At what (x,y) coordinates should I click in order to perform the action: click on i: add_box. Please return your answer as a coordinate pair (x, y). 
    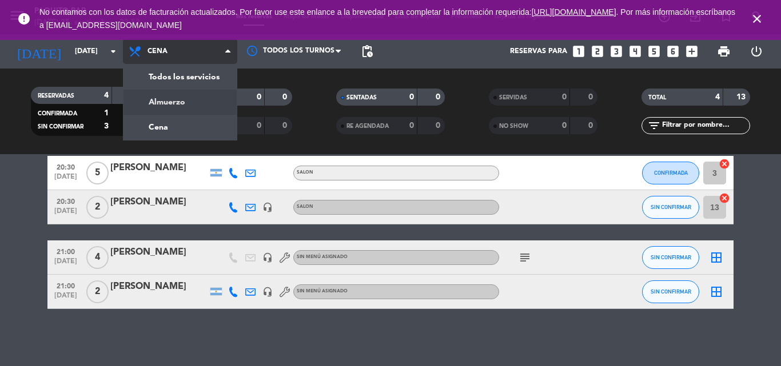
    Looking at the image, I should click on (692, 51).